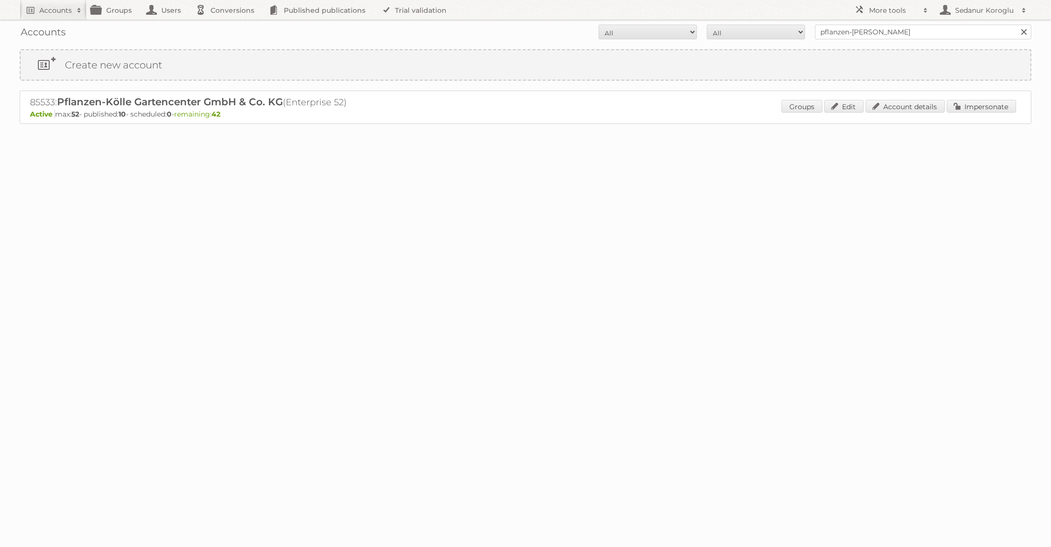  What do you see at coordinates (905, 106) in the screenshot?
I see `a: Account details` at bounding box center [905, 106].